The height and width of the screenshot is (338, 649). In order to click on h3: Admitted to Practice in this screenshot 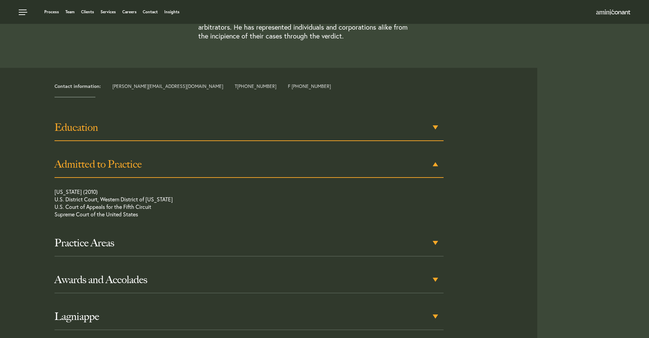, I will do `click(249, 164)`.